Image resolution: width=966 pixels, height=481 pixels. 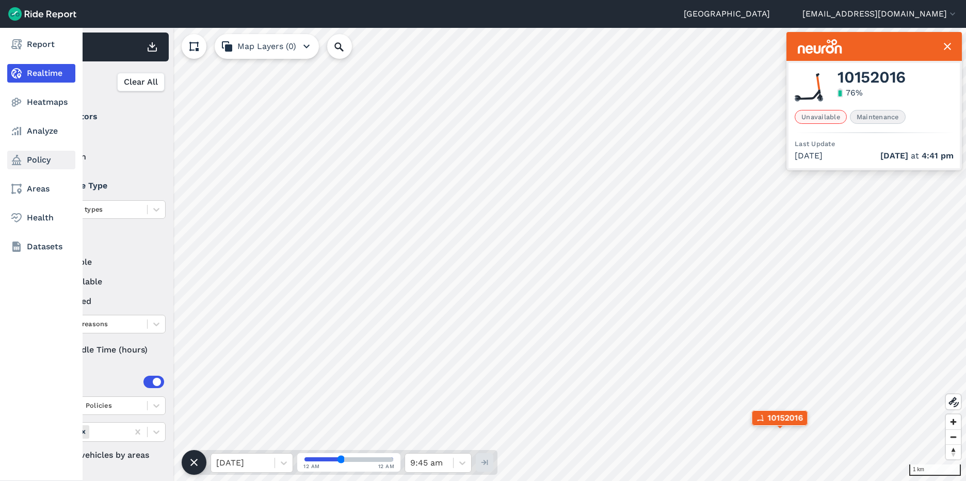 What do you see at coordinates (104, 157) in the screenshot?
I see `label: Neuron` at bounding box center [104, 157].